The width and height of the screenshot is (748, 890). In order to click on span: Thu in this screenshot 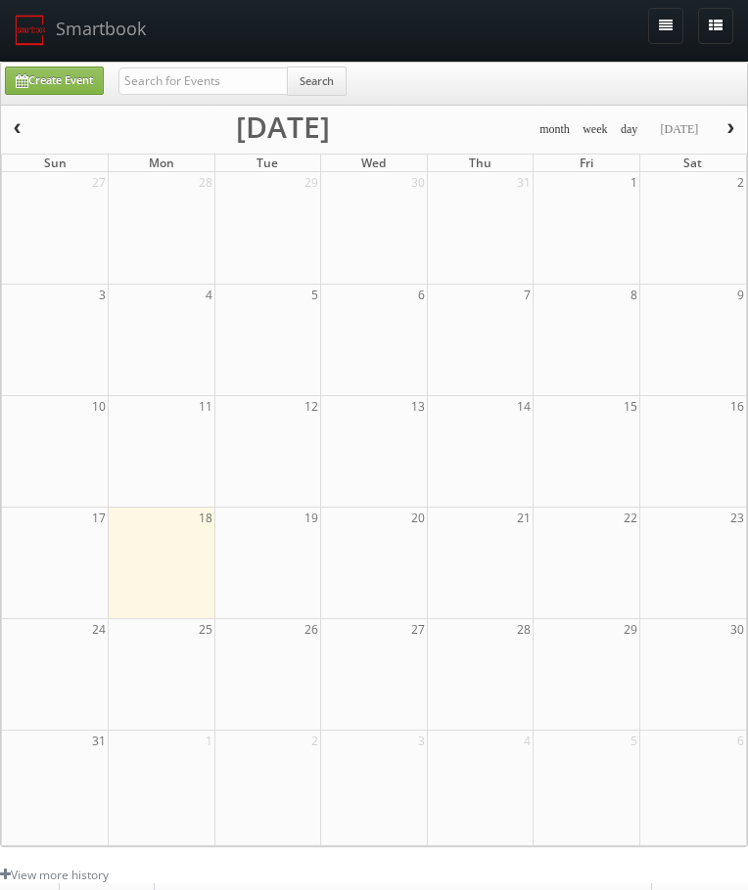, I will do `click(479, 162)`.